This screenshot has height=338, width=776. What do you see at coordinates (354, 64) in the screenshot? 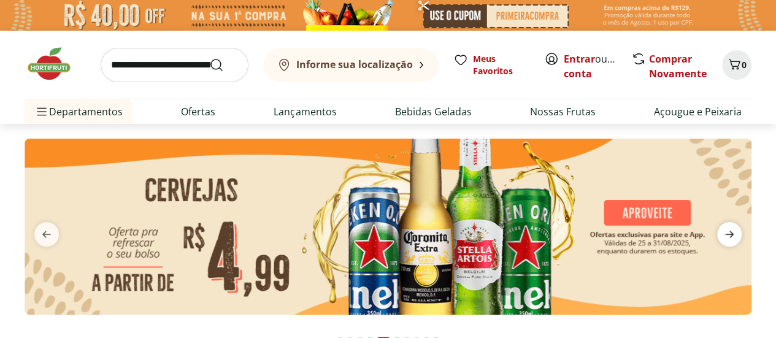
I see `b: Informe sua localização` at bounding box center [354, 64].